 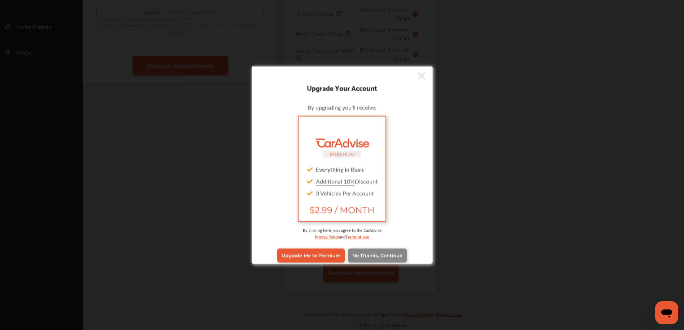 What do you see at coordinates (342, 237) in the screenshot?
I see `div: By clicking here, you agree to the CarAdvise and` at bounding box center [342, 237].